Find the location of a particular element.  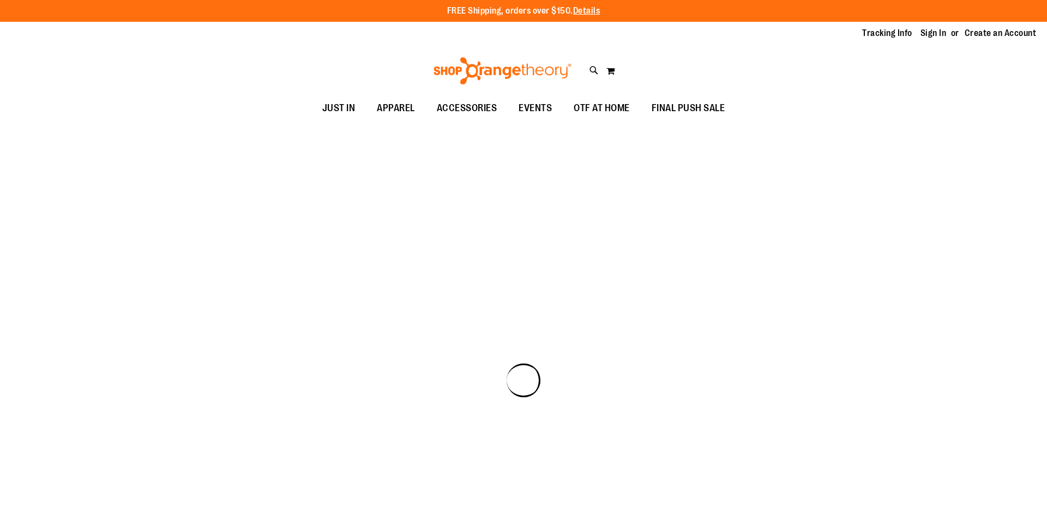

a: JUST IN is located at coordinates (339, 108).